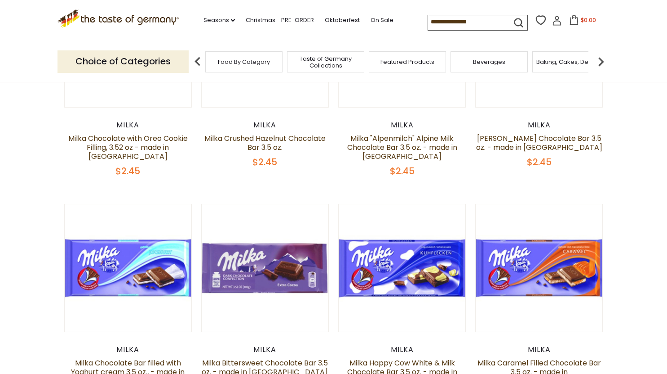  I want to click on a: Oktoberfest, so click(343, 20).